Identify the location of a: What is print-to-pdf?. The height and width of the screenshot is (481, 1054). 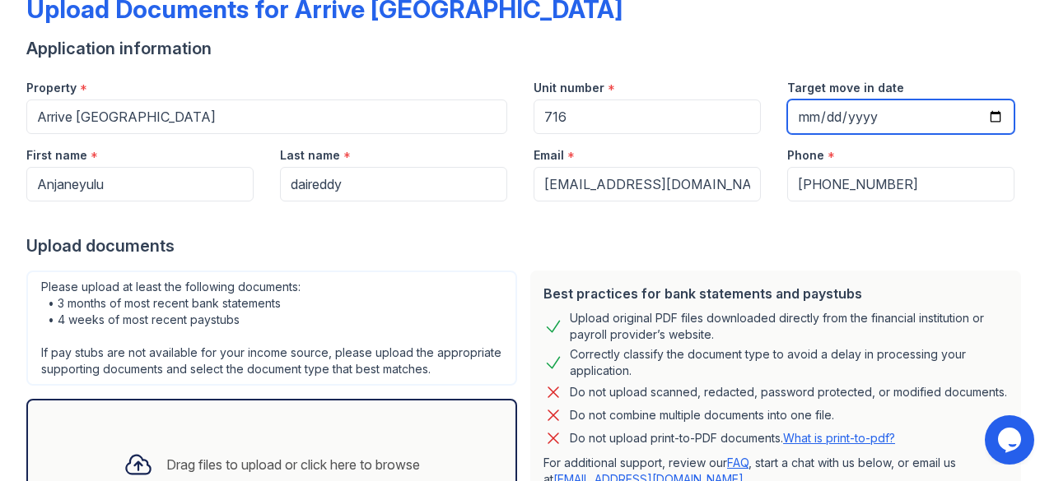
(839, 438).